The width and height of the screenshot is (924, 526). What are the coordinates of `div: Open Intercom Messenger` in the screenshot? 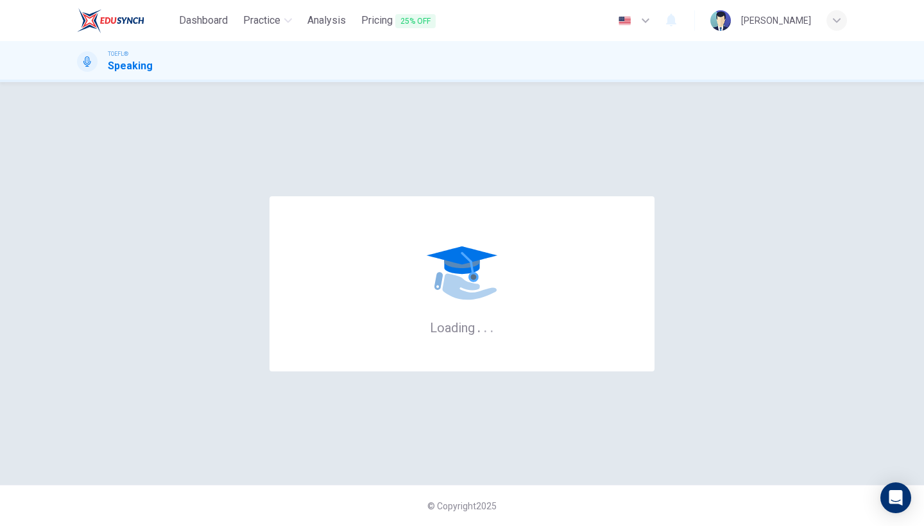 It's located at (896, 498).